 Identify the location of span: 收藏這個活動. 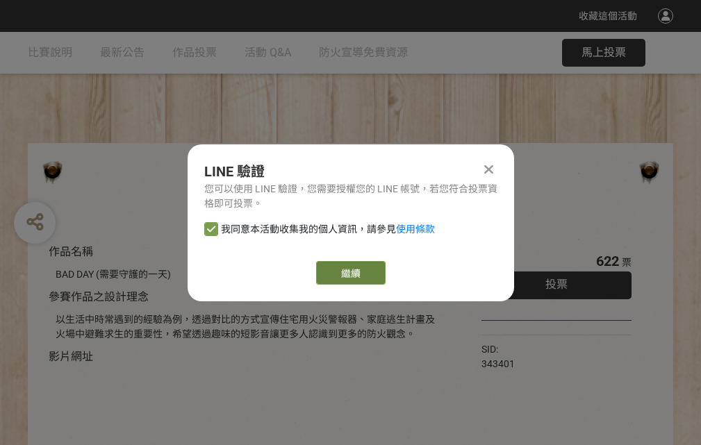
(608, 16).